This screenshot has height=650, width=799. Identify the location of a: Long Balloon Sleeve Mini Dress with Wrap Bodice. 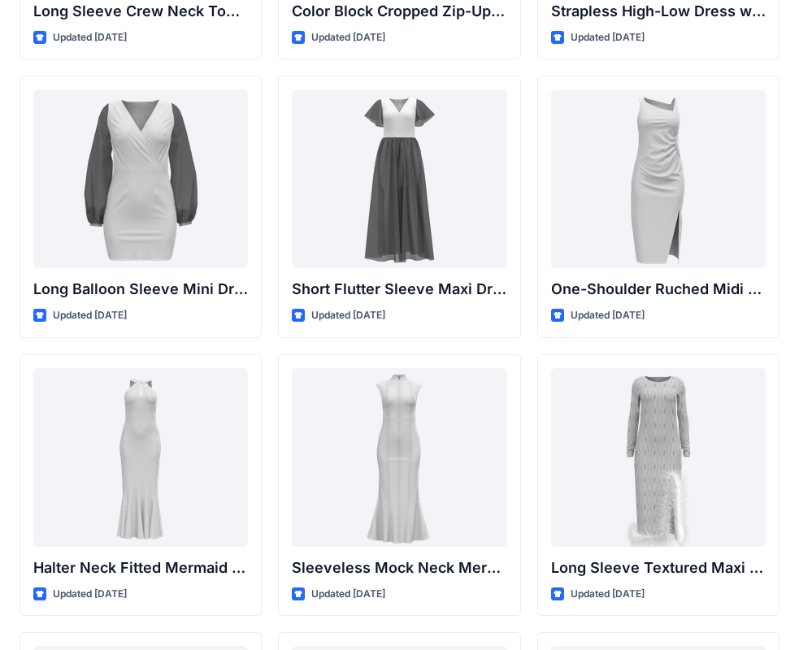
(141, 179).